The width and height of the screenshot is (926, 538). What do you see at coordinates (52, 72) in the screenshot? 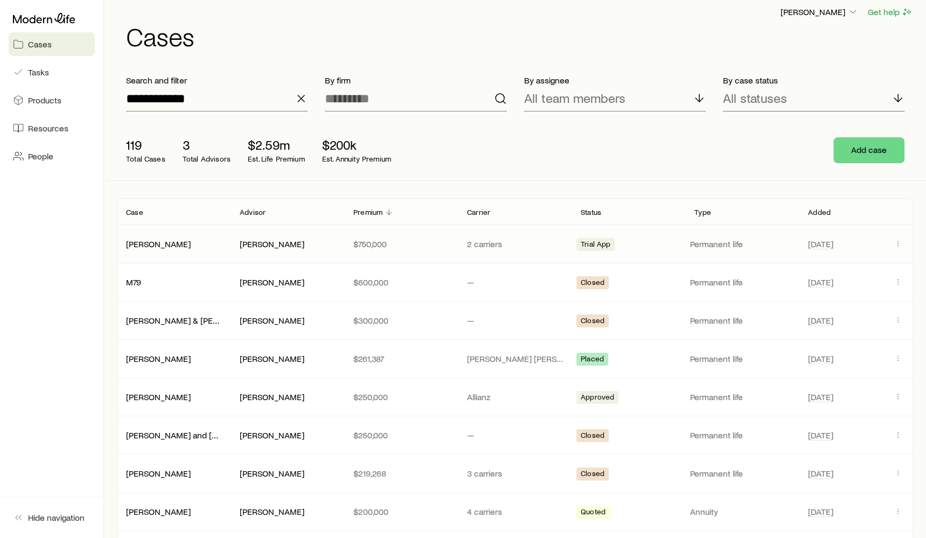
I see `a: Tasks` at bounding box center [52, 72].